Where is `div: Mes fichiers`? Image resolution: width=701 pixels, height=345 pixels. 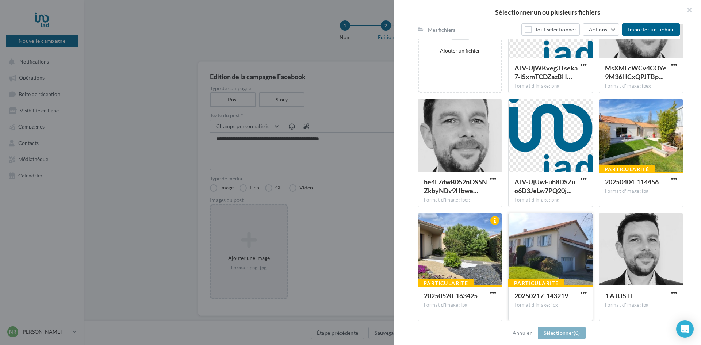
div: Mes fichiers is located at coordinates (442, 30).